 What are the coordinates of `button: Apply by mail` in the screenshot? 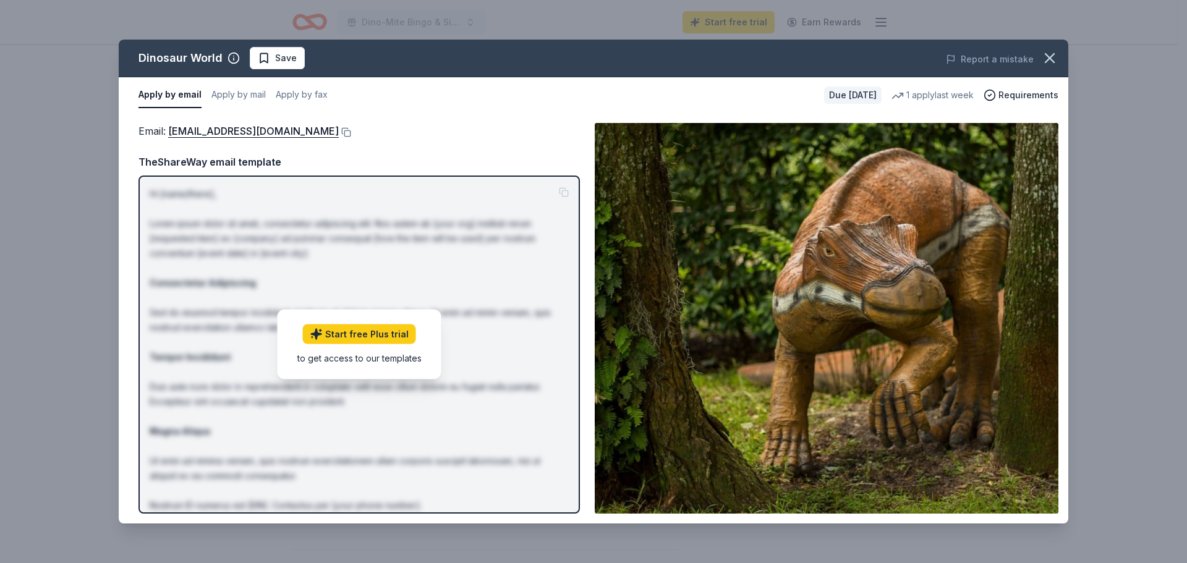 It's located at (239, 95).